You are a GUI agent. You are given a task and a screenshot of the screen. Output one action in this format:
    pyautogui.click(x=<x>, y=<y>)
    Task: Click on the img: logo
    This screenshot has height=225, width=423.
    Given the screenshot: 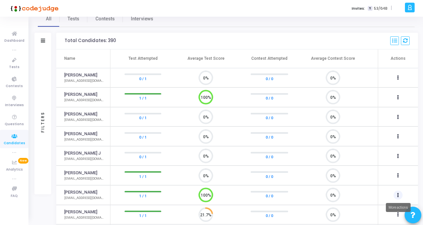 What is the action you would take?
    pyautogui.click(x=33, y=8)
    